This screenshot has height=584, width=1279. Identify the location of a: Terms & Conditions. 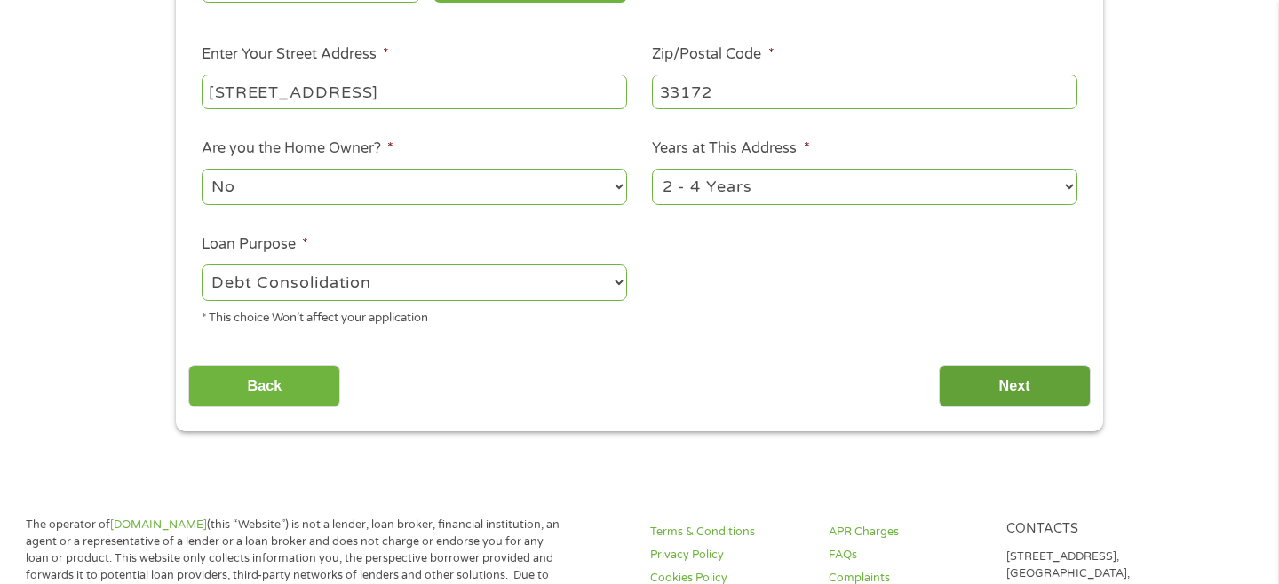
(728, 532).